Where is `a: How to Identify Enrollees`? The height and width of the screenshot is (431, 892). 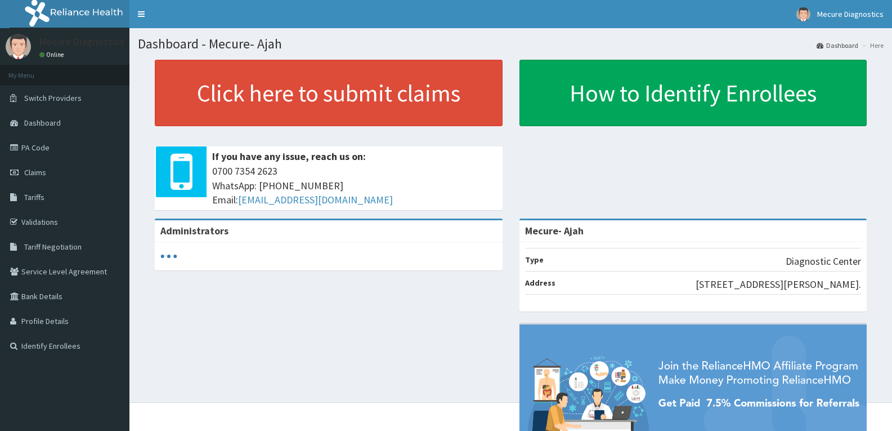
a: How to Identify Enrollees is located at coordinates (693, 93).